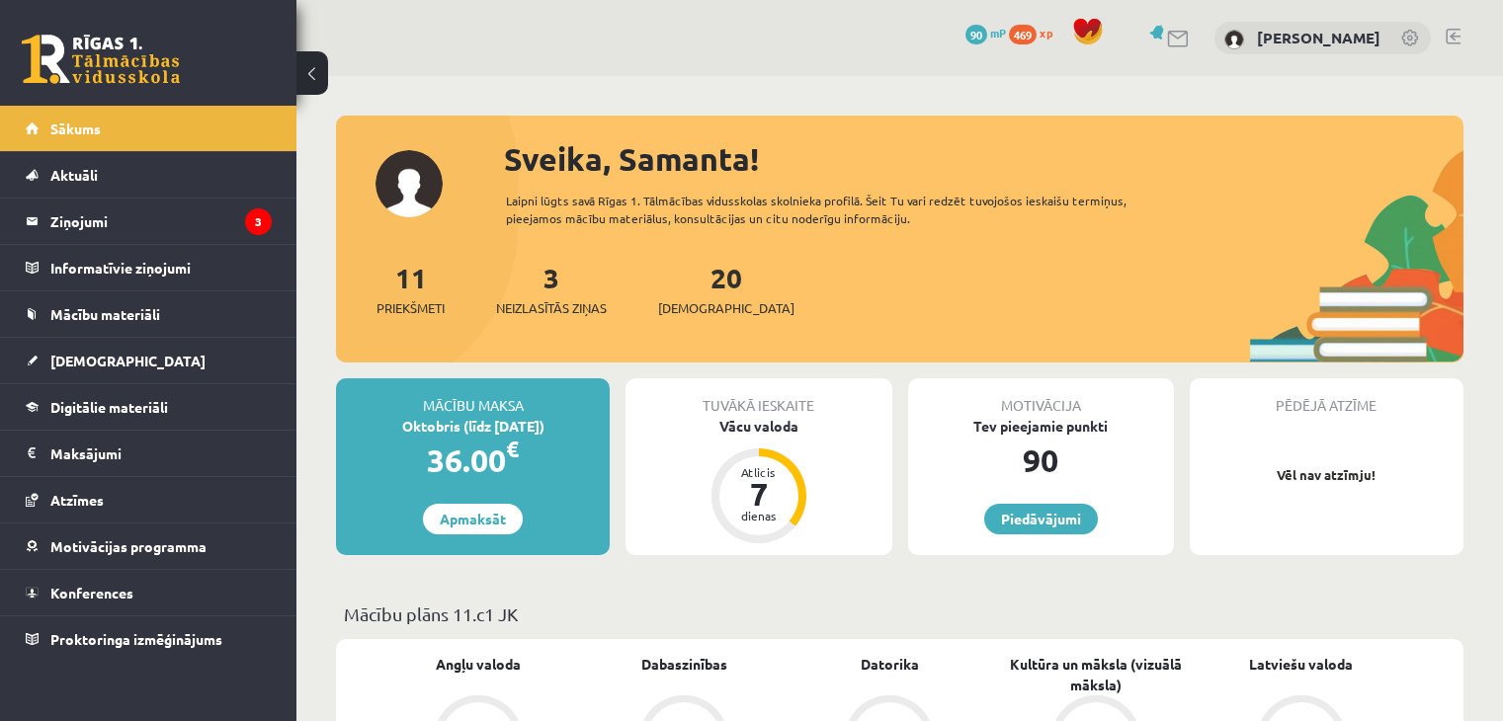 The height and width of the screenshot is (721, 1503). Describe the element at coordinates (998, 33) in the screenshot. I see `span: mP` at that location.